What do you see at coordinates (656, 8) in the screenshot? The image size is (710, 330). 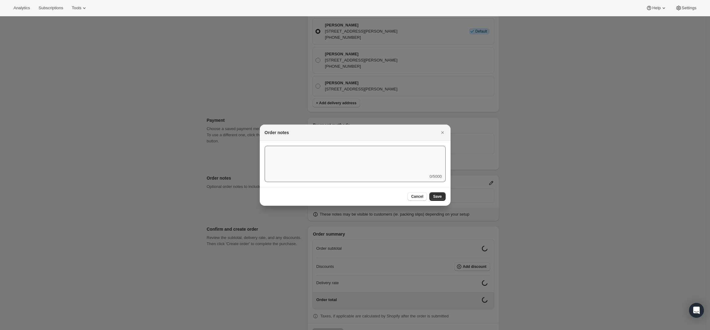 I see `span: Help` at bounding box center [656, 8].